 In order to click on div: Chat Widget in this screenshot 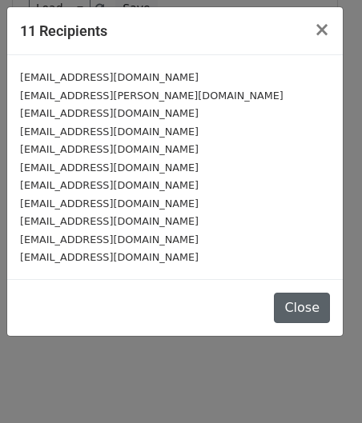, I will do `click(322, 385)`.